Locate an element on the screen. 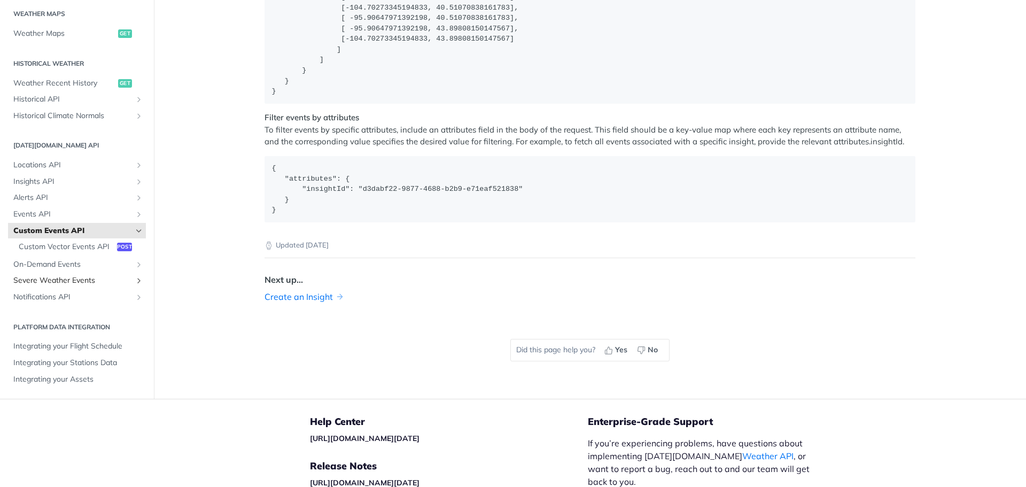  p: To filter events by specific attributes, include an attributes field in the body of the request. ... is located at coordinates (590, 130).